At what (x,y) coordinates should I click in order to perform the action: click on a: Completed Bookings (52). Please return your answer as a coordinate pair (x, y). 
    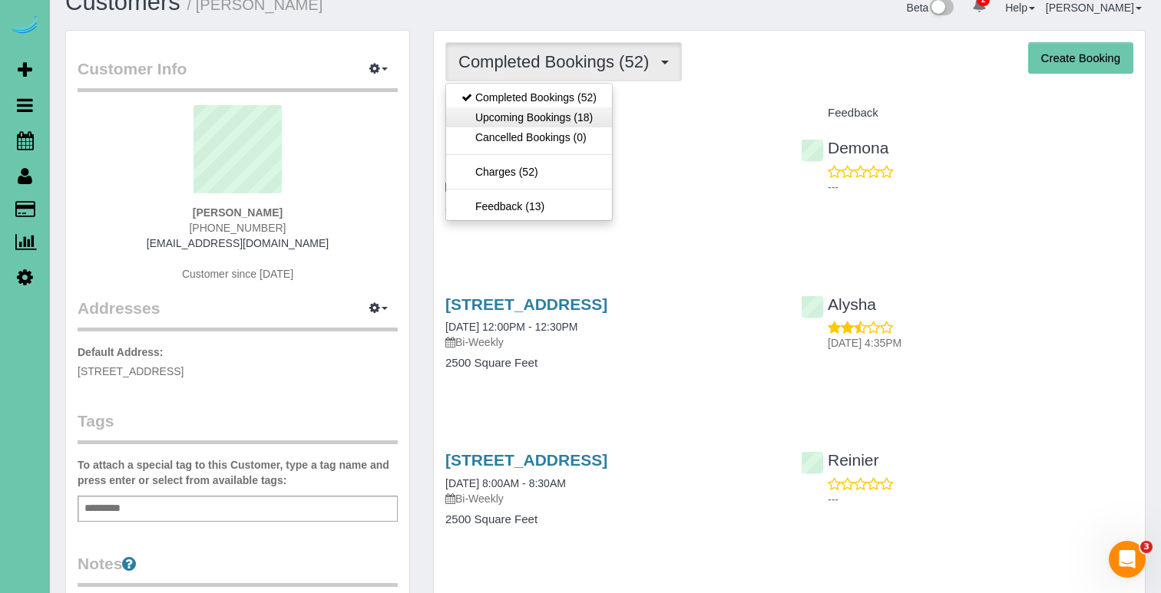
    Looking at the image, I should click on (529, 98).